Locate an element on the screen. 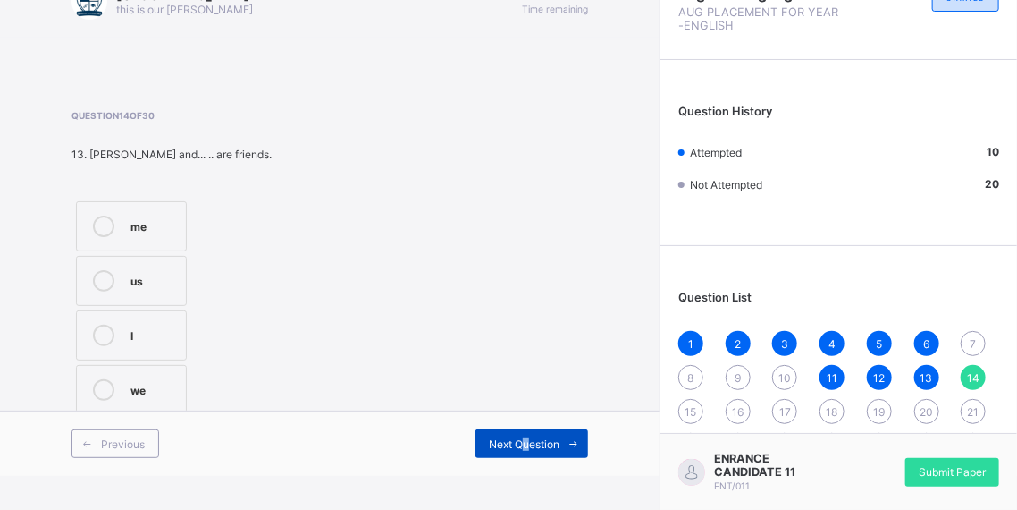 The width and height of the screenshot is (1017, 510). span: AUG PLACEMENT FOR YEAR -ENGLISH is located at coordinates (759, 19).